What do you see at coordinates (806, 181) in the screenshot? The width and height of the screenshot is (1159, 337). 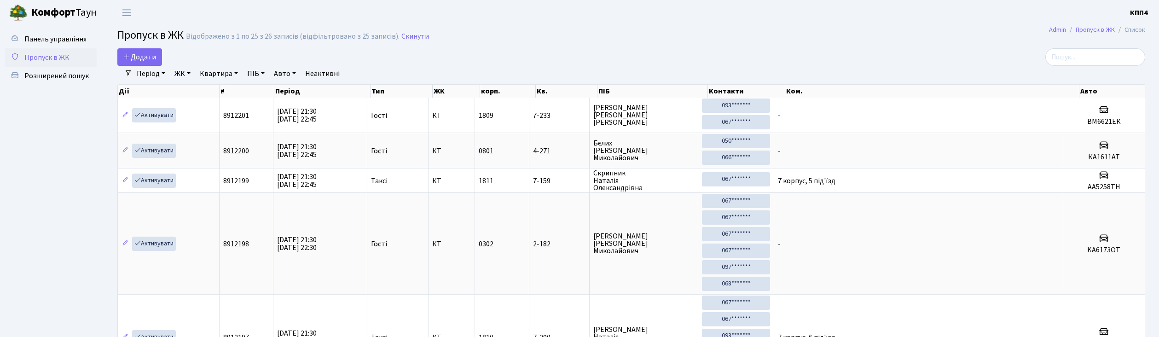 I see `span: 7 корпус, 5 під'їзд` at bounding box center [806, 181].